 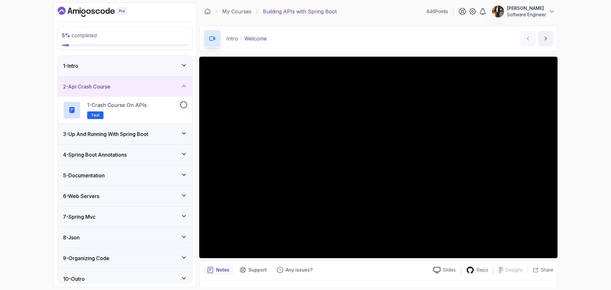 What do you see at coordinates (106, 134) in the screenshot?
I see `h3: 3 - Up And Running With Spring Boot` at bounding box center [106, 134].